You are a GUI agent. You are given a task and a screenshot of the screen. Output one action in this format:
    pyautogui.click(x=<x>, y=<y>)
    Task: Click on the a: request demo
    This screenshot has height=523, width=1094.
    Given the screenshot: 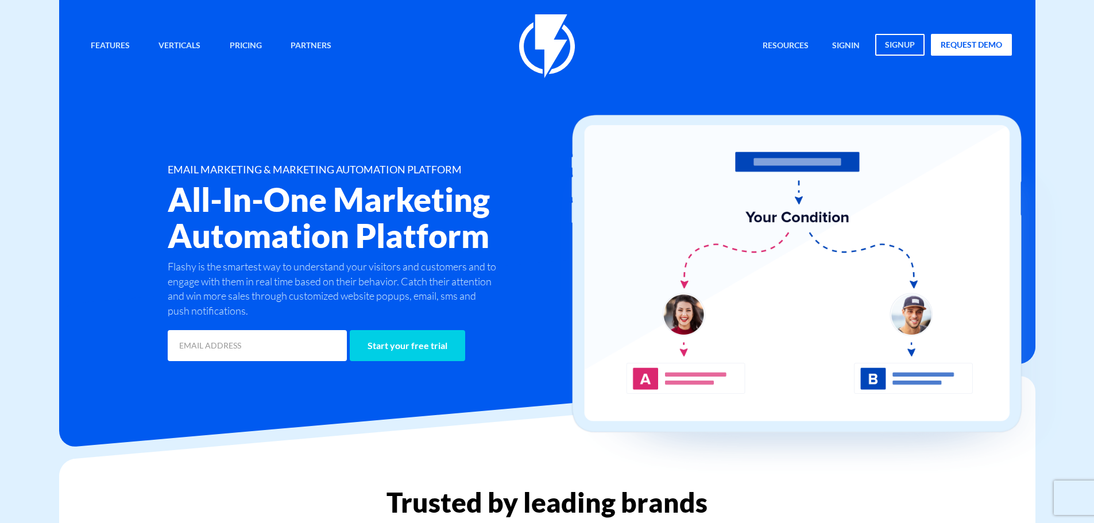 What is the action you would take?
    pyautogui.click(x=971, y=45)
    